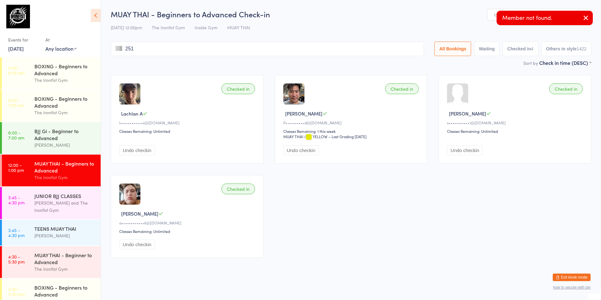 Image resolution: width=601 pixels, height=300 pixels. What do you see at coordinates (168, 27) in the screenshot?
I see `span: The Ironfist Gym` at bounding box center [168, 27].